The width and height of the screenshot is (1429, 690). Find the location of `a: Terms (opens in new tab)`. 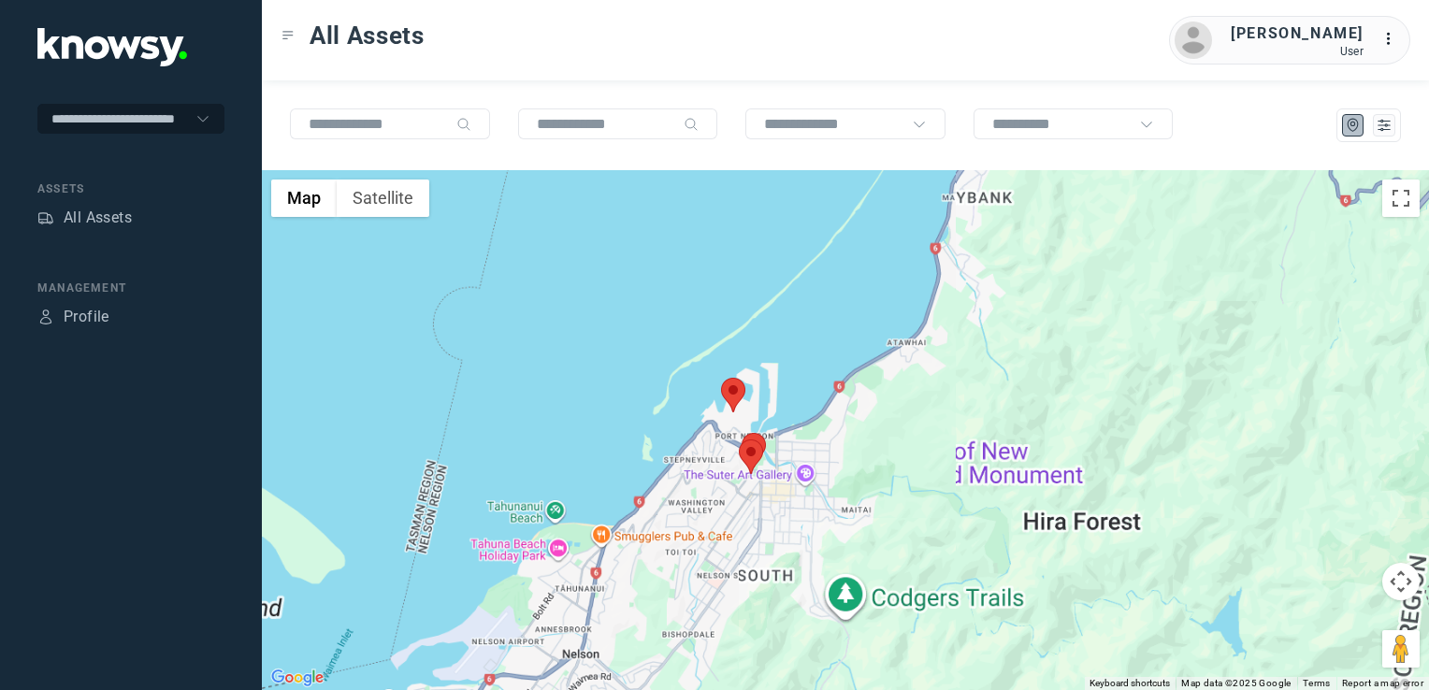

a: Terms (opens in new tab) is located at coordinates (1317, 683).